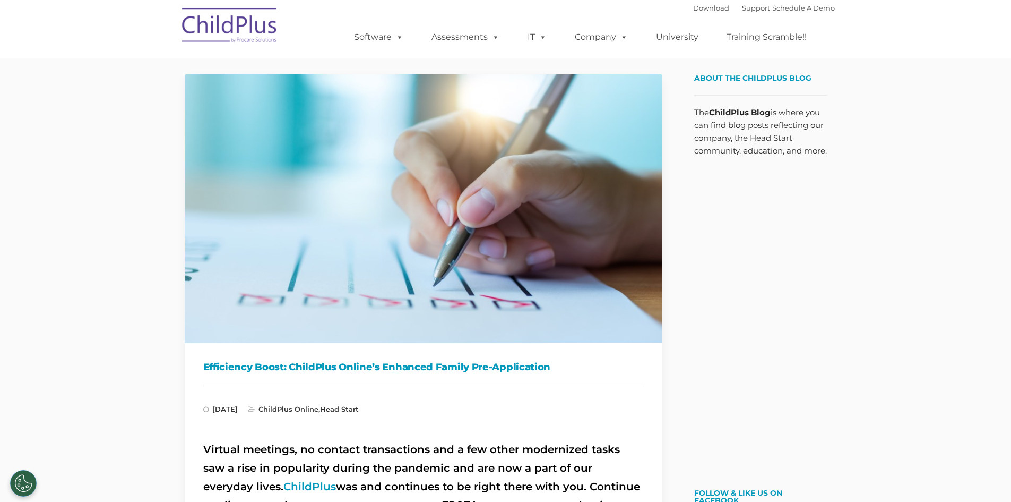 Image resolution: width=1011 pixels, height=502 pixels. What do you see at coordinates (601, 37) in the screenshot?
I see `a: Company` at bounding box center [601, 37].